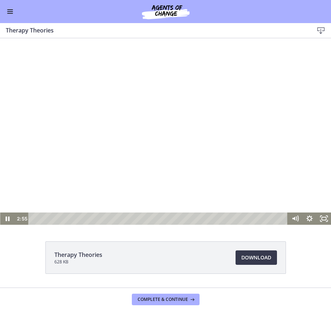 The height and width of the screenshot is (311, 331). What do you see at coordinates (256, 257) in the screenshot?
I see `span: Download` at bounding box center [256, 257].